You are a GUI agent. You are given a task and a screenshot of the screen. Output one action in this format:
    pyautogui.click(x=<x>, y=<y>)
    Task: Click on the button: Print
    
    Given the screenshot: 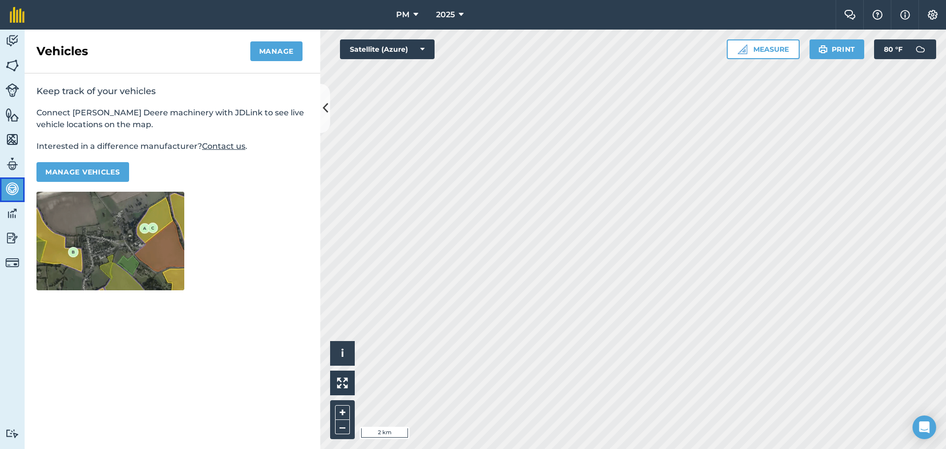 What is the action you would take?
    pyautogui.click(x=837, y=49)
    